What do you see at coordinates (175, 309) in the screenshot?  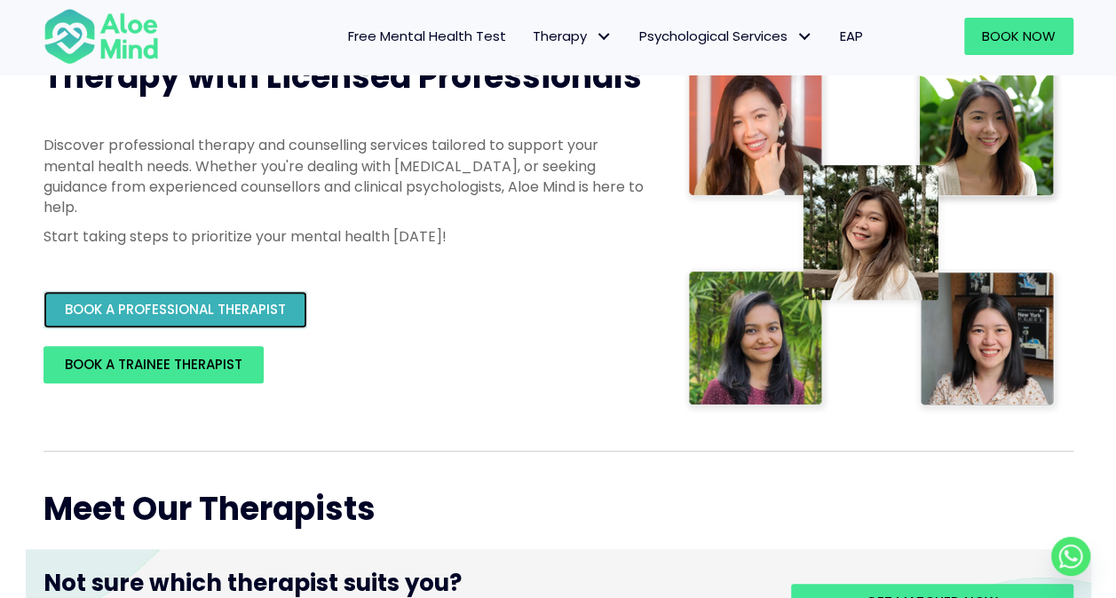 I see `span: BOOK A PROFESSIONAL THERAPIST` at bounding box center [175, 309].